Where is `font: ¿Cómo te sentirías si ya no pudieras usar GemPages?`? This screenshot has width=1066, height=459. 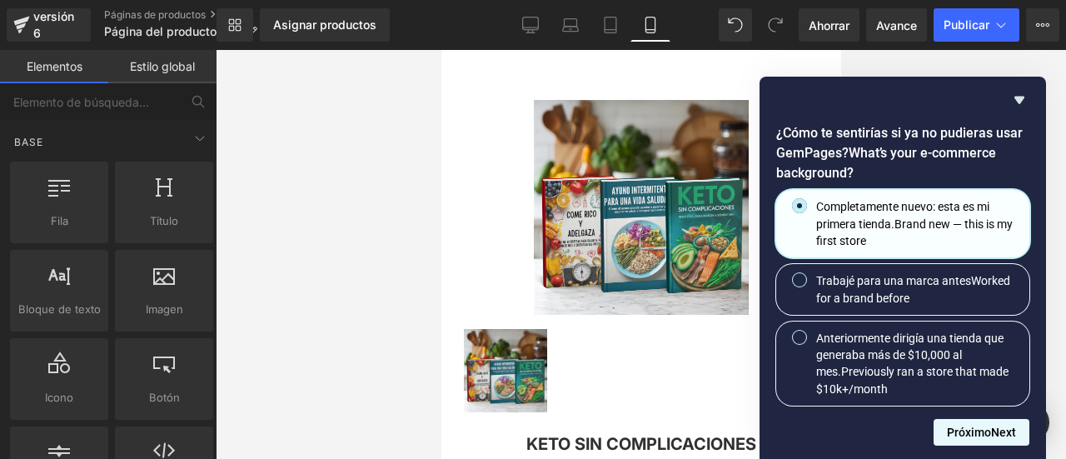 font: ¿Cómo te sentirías si ya no pudieras usar GemPages? is located at coordinates (899, 142).